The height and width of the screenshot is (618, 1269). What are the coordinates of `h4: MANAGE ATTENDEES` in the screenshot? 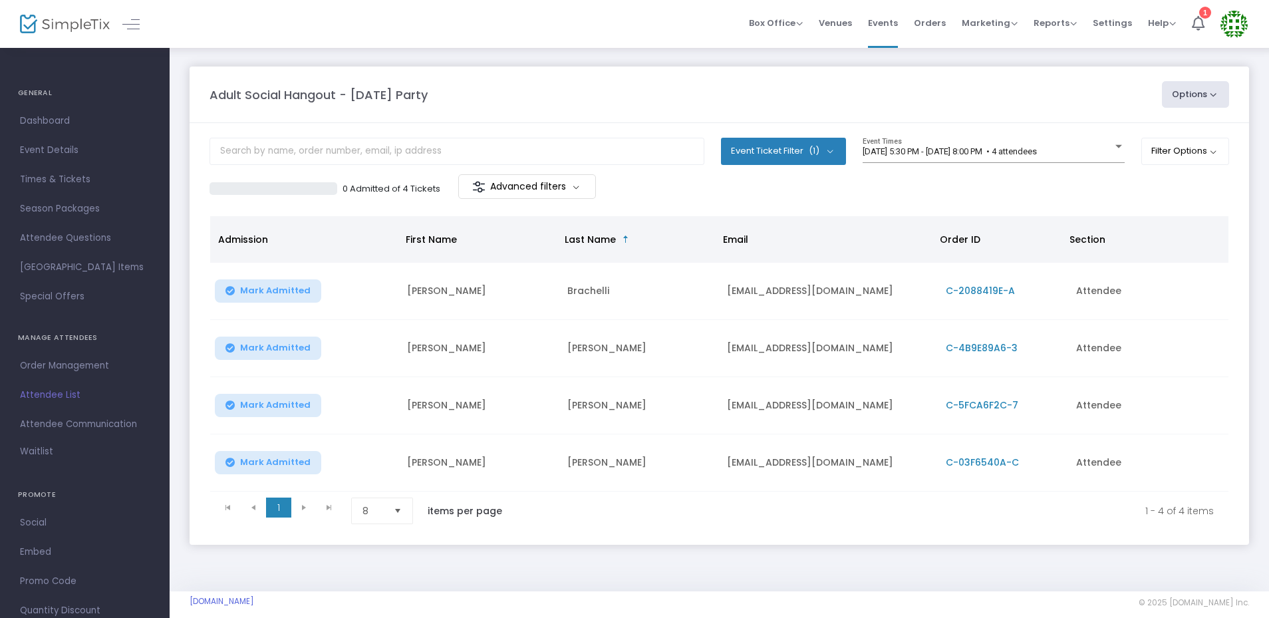 It's located at (84, 338).